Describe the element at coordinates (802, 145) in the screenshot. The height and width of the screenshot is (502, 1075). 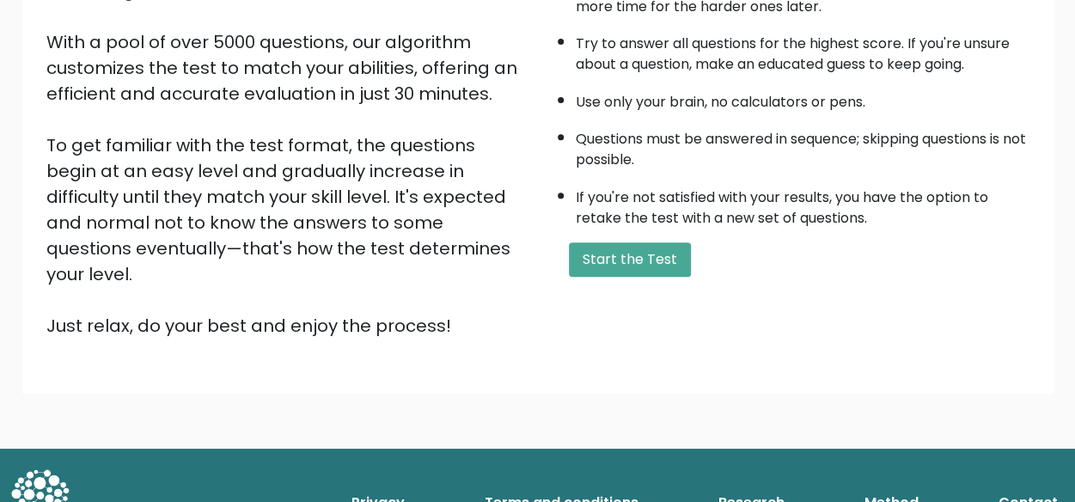
I see `li: Questions must be answered in sequence; skipping questions is not possible.` at that location.